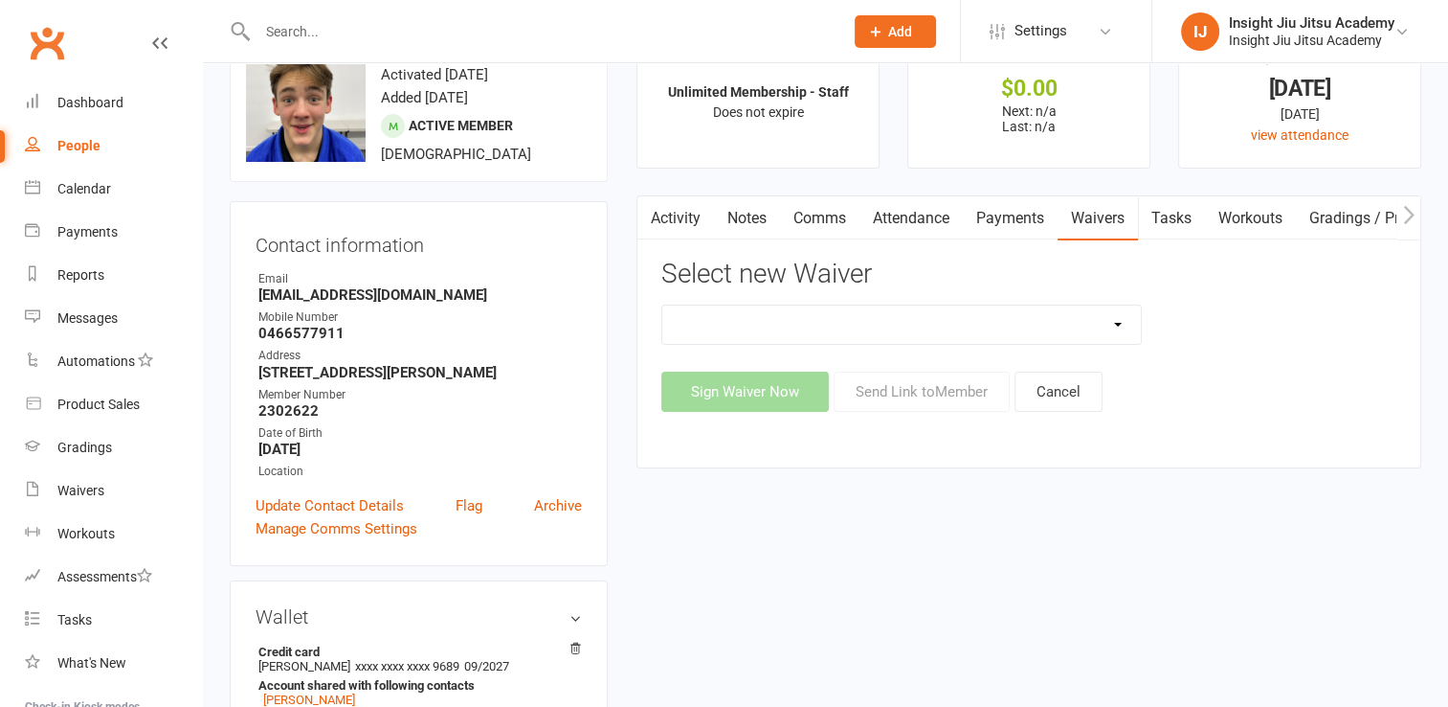 This screenshot has width=1448, height=707. I want to click on a: Automations, so click(113, 361).